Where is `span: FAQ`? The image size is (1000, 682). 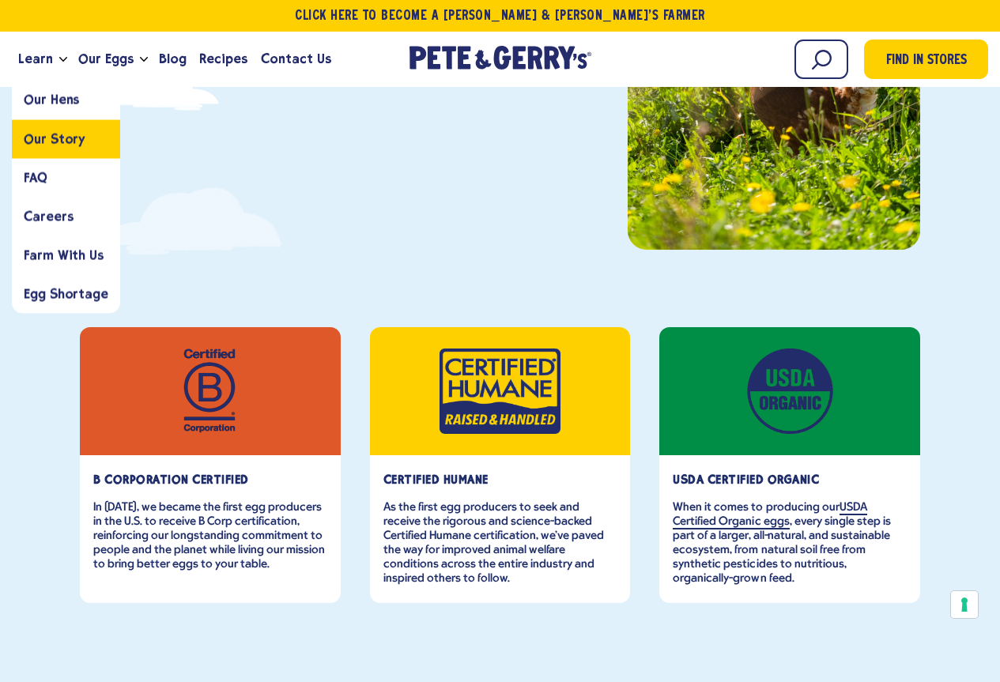 span: FAQ is located at coordinates (36, 177).